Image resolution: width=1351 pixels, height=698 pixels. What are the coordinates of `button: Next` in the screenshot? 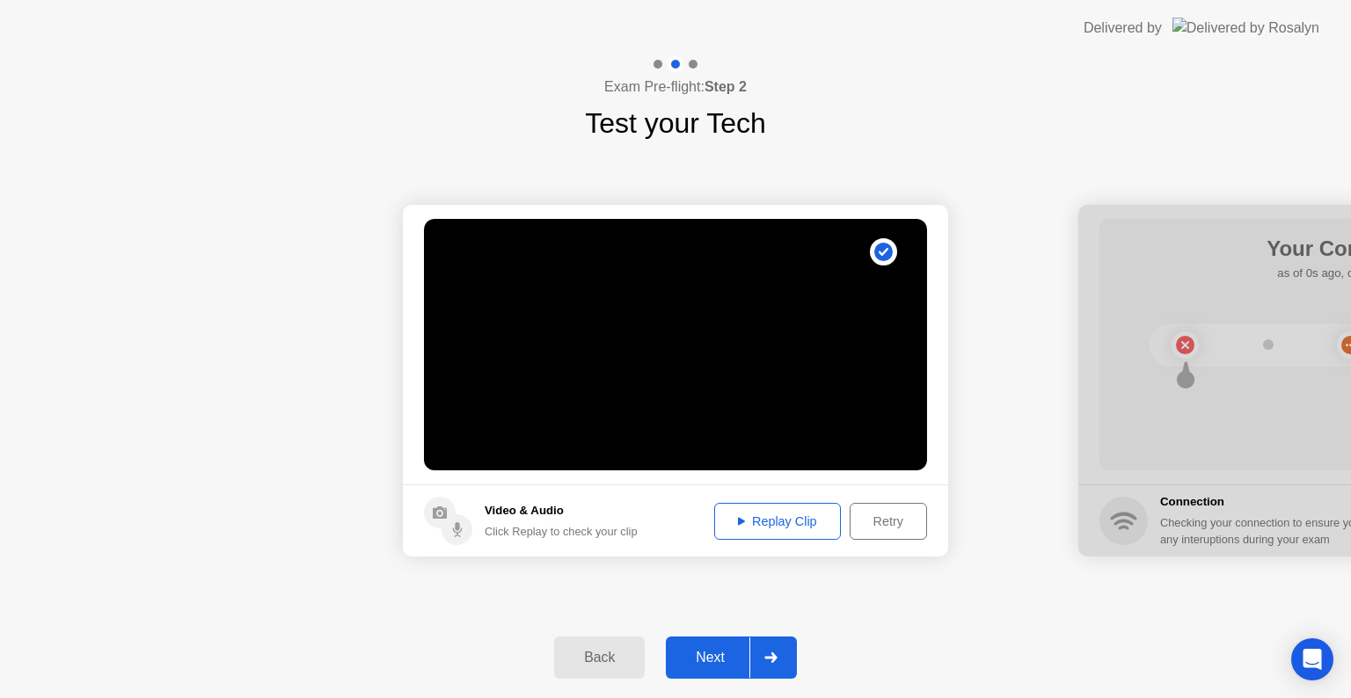 It's located at (731, 658).